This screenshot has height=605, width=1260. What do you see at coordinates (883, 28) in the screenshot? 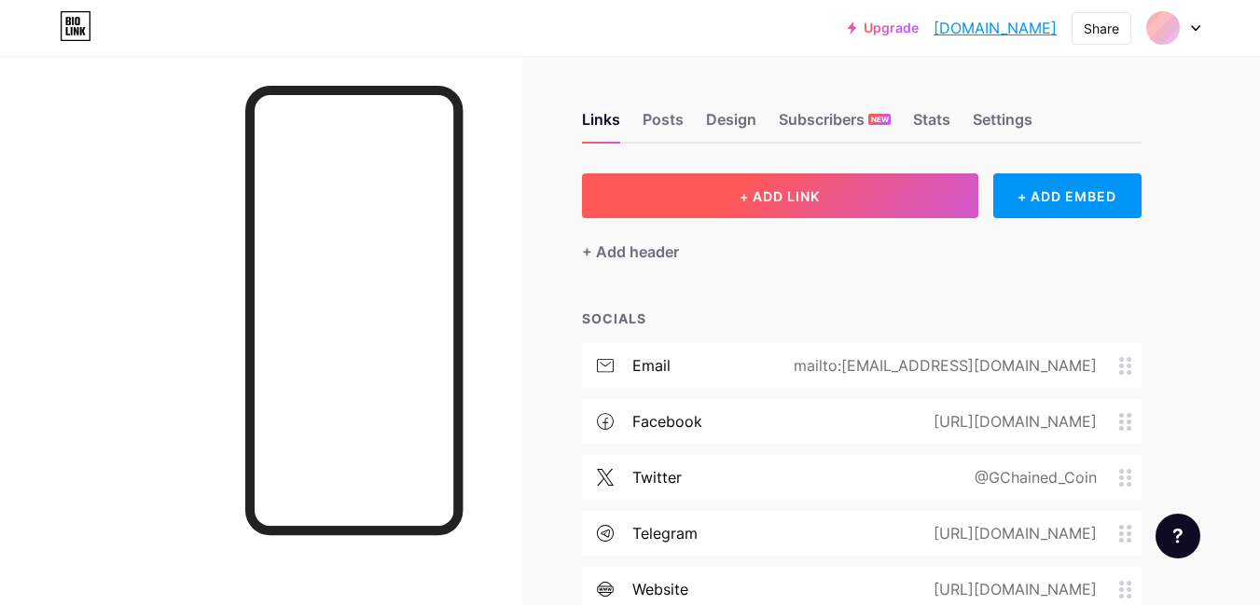
I see `a: Upgrade` at bounding box center [883, 28].